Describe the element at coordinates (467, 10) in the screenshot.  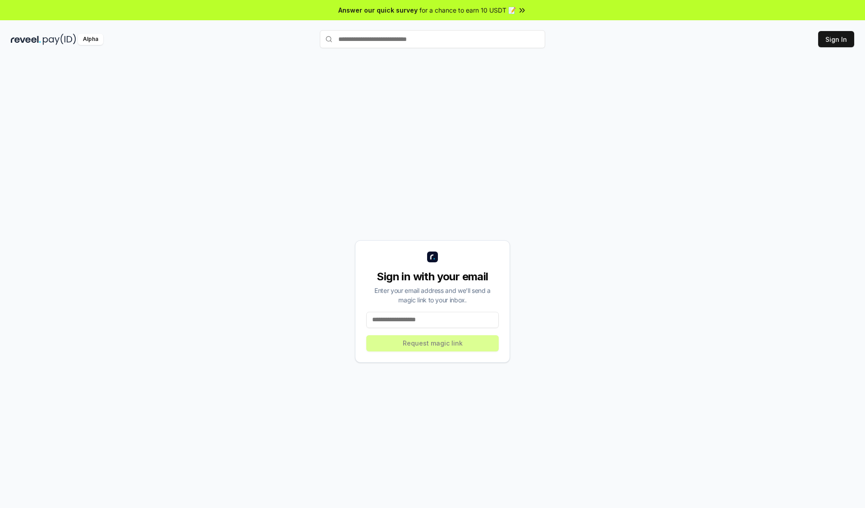
I see `span: for a chance to earn 10 USDT 📝` at that location.